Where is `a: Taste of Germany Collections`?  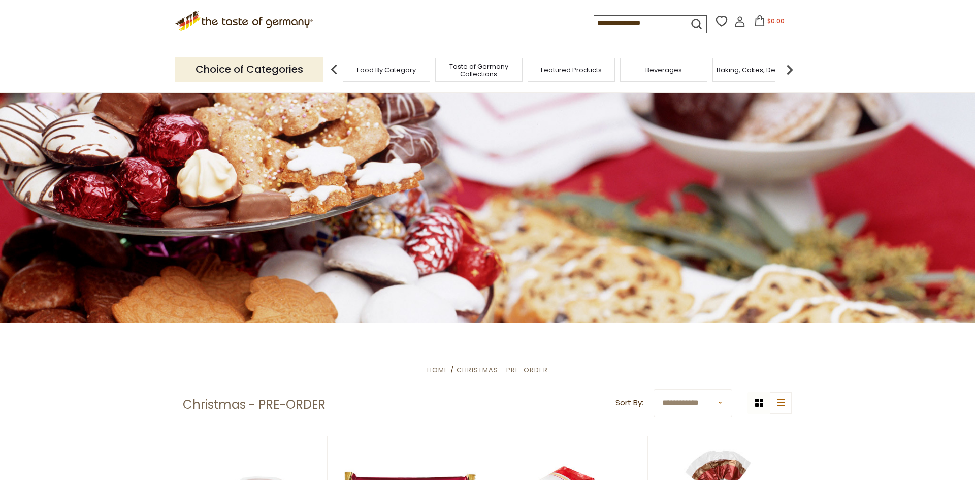
a: Taste of Germany Collections is located at coordinates (479, 70).